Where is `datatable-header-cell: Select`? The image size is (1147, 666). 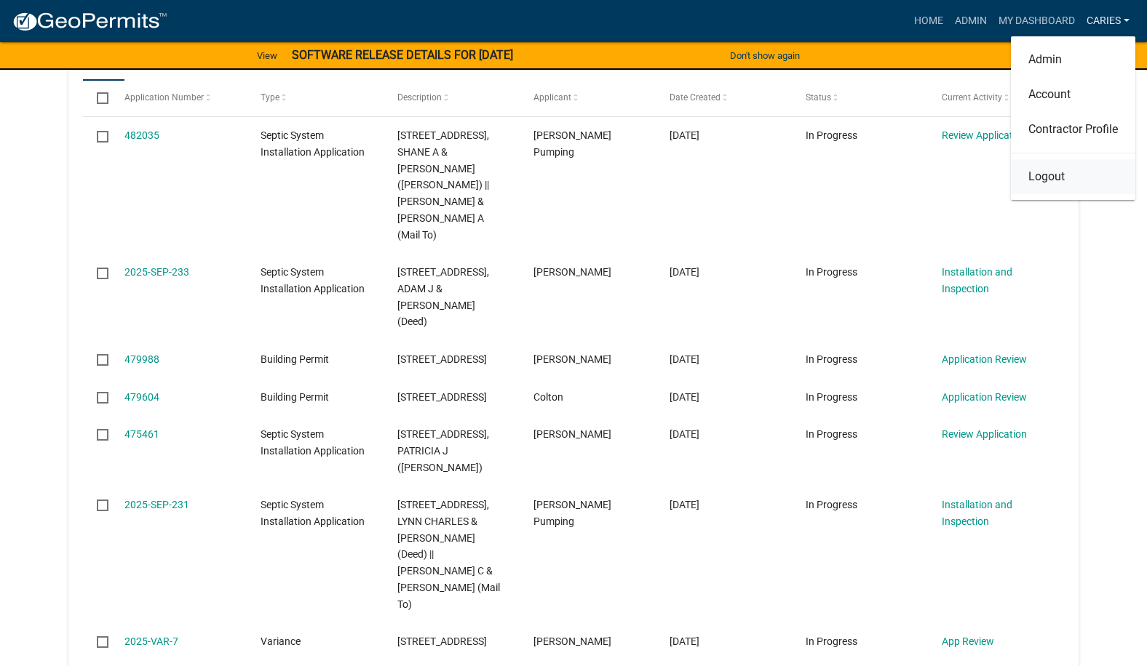 datatable-header-cell: Select is located at coordinates (97, 98).